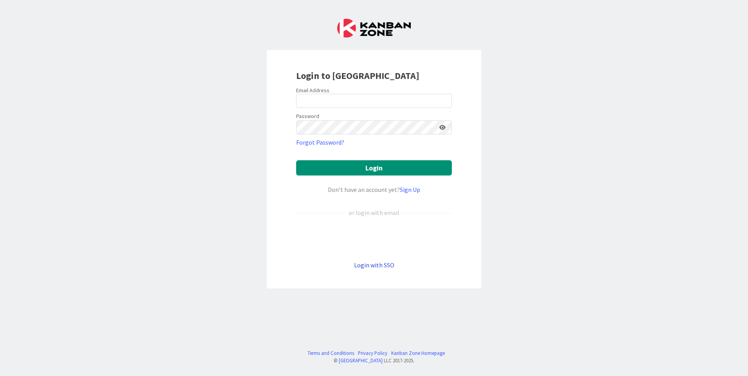 Image resolution: width=748 pixels, height=376 pixels. What do you see at coordinates (312, 90) in the screenshot?
I see `label: Email Address` at bounding box center [312, 90].